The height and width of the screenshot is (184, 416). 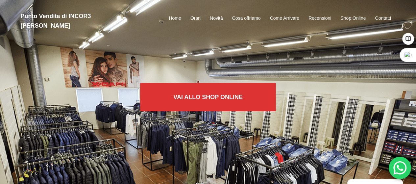 What do you see at coordinates (382, 18) in the screenshot?
I see `a: Contatti` at bounding box center [382, 18].